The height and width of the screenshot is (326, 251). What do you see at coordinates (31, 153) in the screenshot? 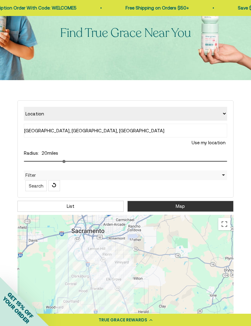
I see `label: Radius:` at bounding box center [31, 153].